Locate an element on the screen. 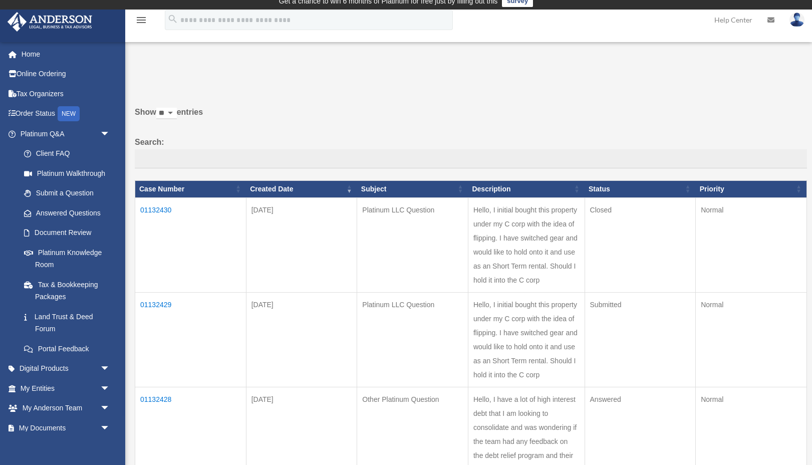  select: Showentries is located at coordinates (166, 113).